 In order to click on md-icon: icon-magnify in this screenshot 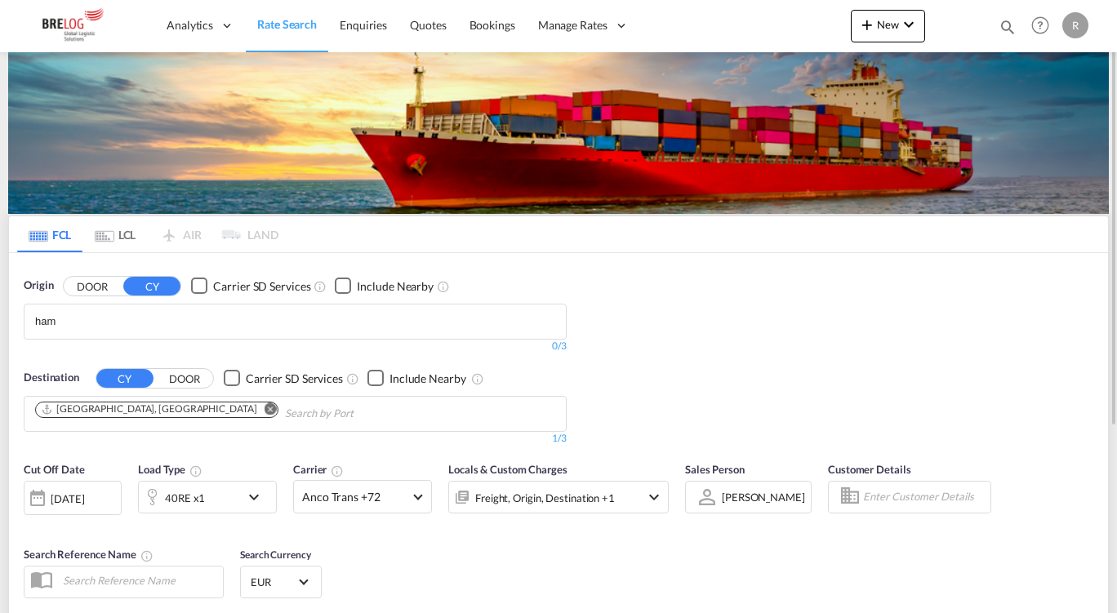, I will do `click(1008, 27)`.